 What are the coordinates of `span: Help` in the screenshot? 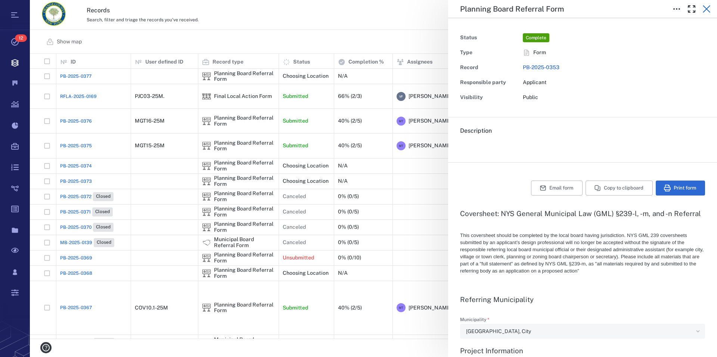 It's located at (24, 9).